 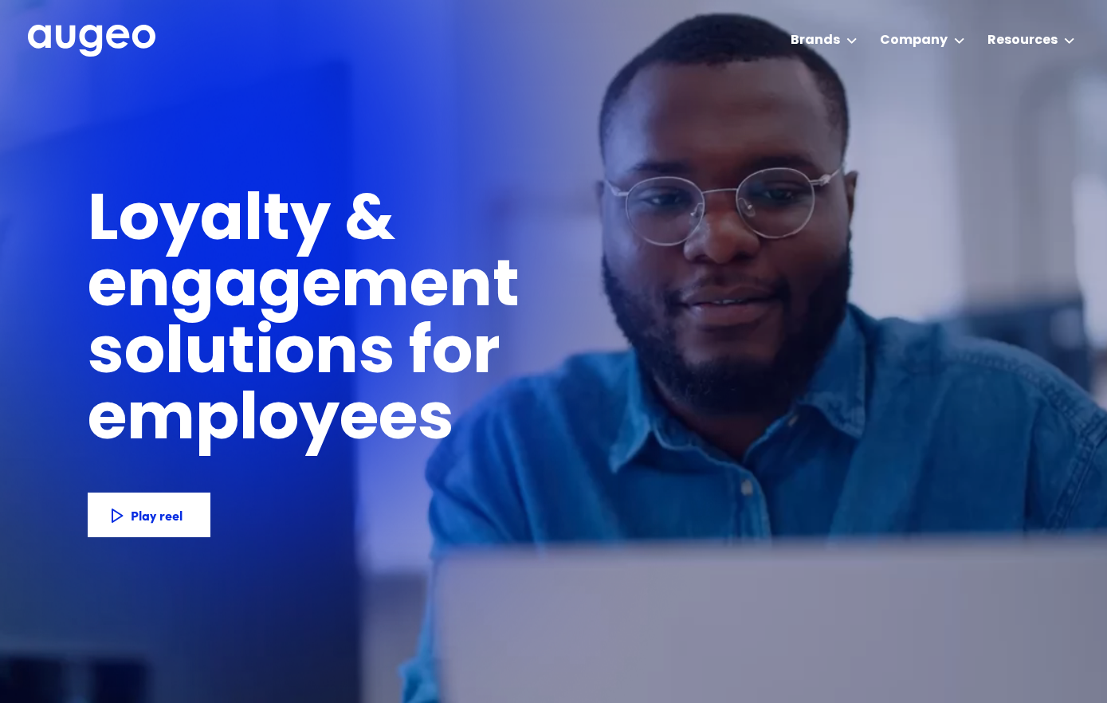 I want to click on h1: Loyalty & engagement solutions for, so click(x=432, y=288).